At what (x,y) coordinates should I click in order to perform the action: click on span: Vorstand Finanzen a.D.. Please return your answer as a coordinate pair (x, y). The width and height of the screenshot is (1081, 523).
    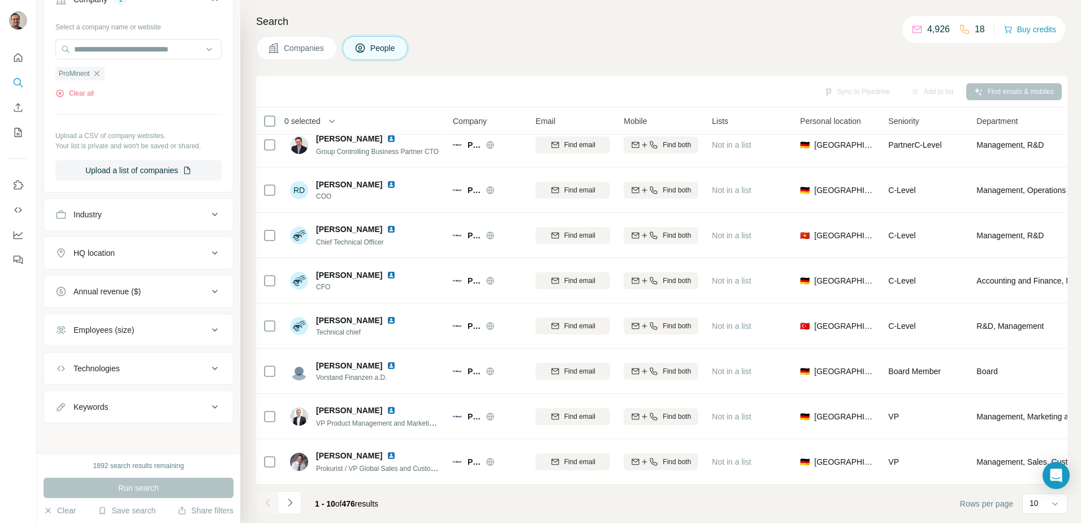
    Looking at the image, I should click on (363, 377).